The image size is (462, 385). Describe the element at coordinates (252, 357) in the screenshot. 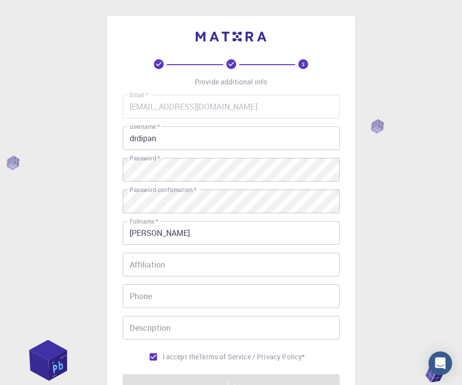

I see `a: Terms of Service / Privacy Policy*` at that location.